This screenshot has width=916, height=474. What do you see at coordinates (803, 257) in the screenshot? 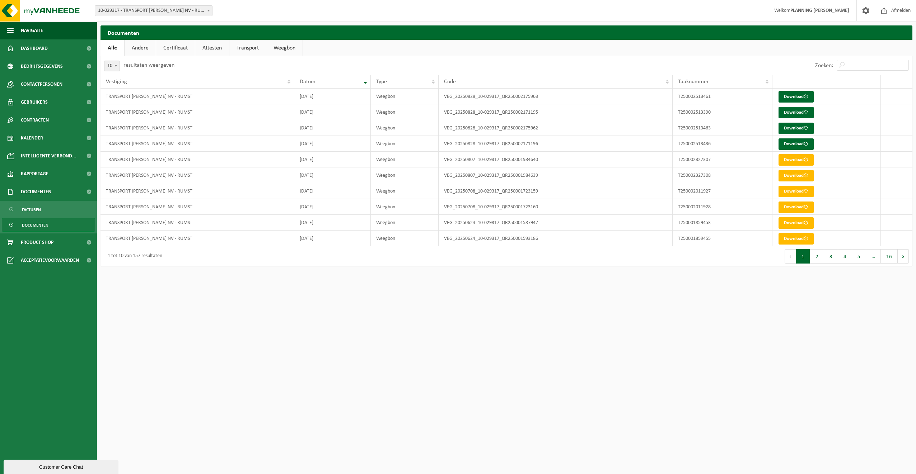
I see `button: 1` at bounding box center [803, 257].